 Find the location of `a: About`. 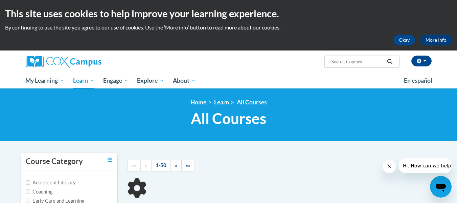

a: About is located at coordinates (184, 81).